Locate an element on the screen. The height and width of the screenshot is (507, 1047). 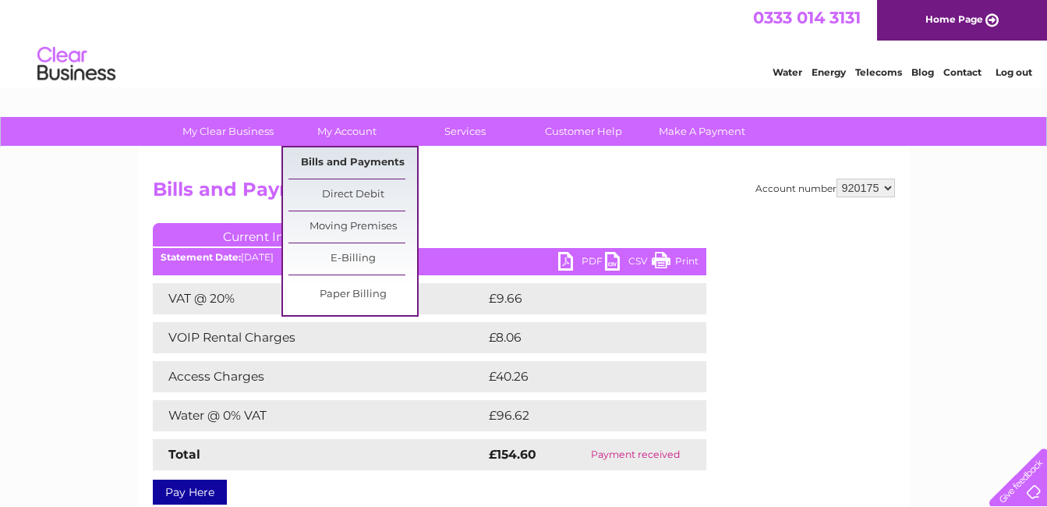
a: Moving Premises is located at coordinates (352, 227).